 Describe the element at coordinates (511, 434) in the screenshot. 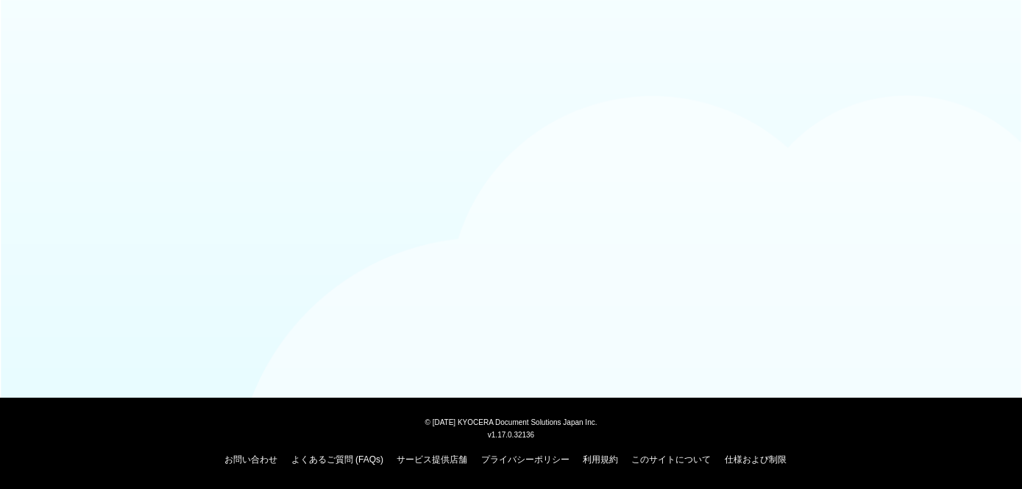

I see `span: v1.17.0.32136` at that location.